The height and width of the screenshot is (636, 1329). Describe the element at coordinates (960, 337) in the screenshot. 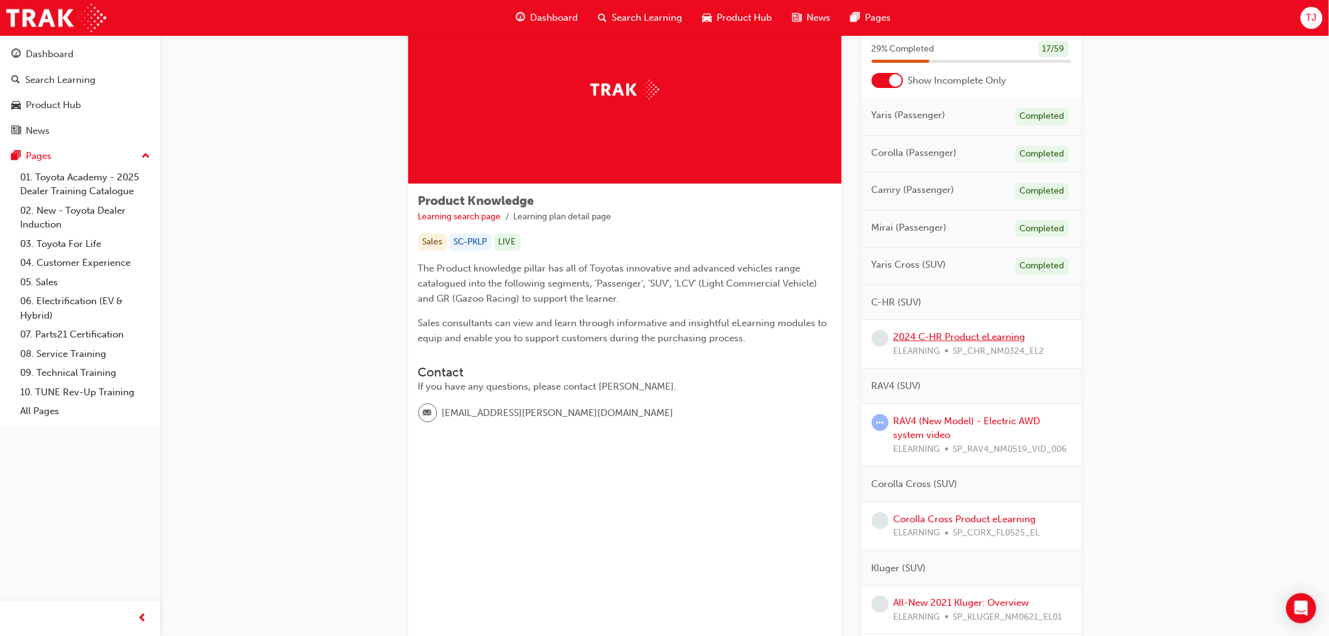

I see `a: 2024 C-HR Product eLearning` at that location.